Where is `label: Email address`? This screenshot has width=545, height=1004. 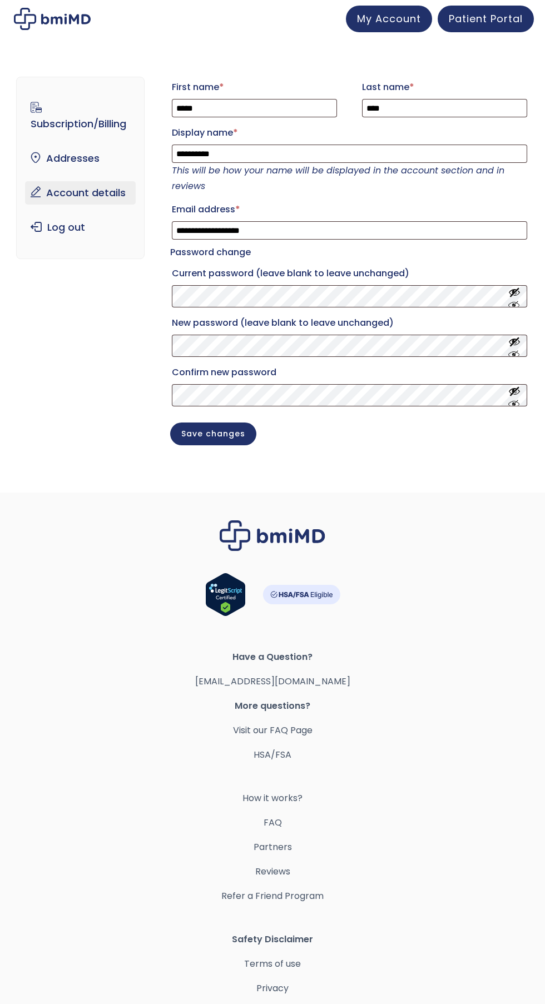
label: Email address is located at coordinates (349, 210).